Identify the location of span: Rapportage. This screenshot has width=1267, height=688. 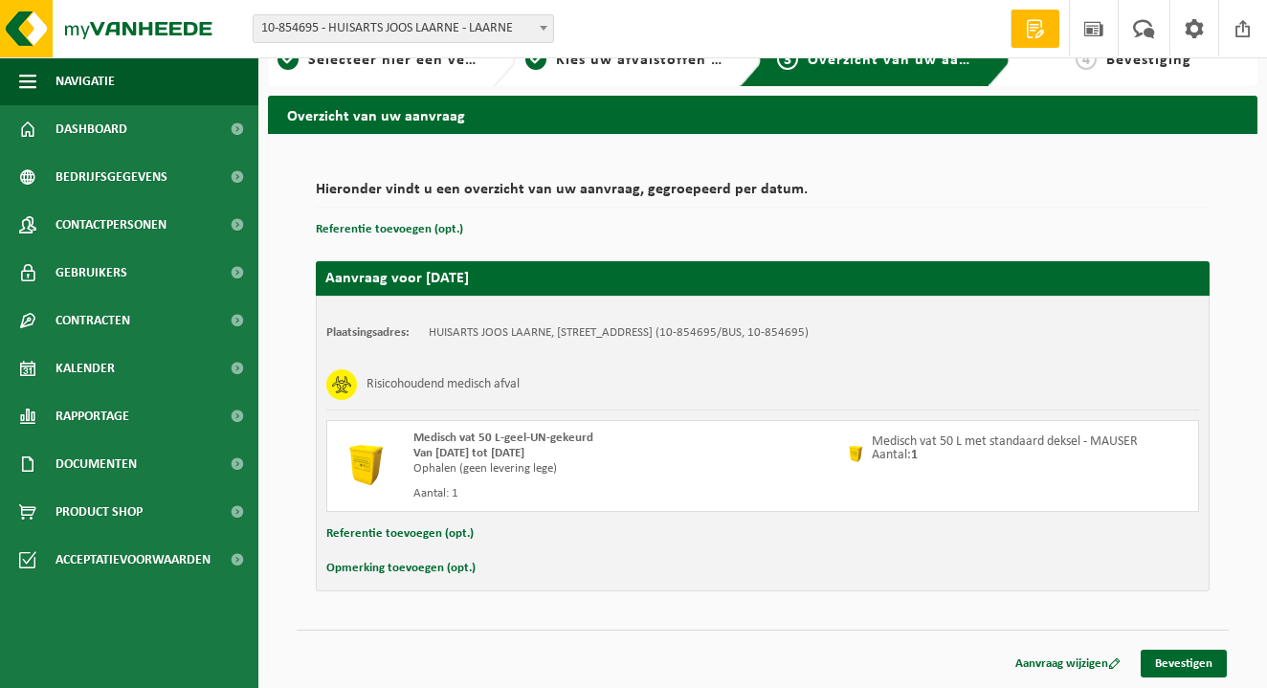
(92, 416).